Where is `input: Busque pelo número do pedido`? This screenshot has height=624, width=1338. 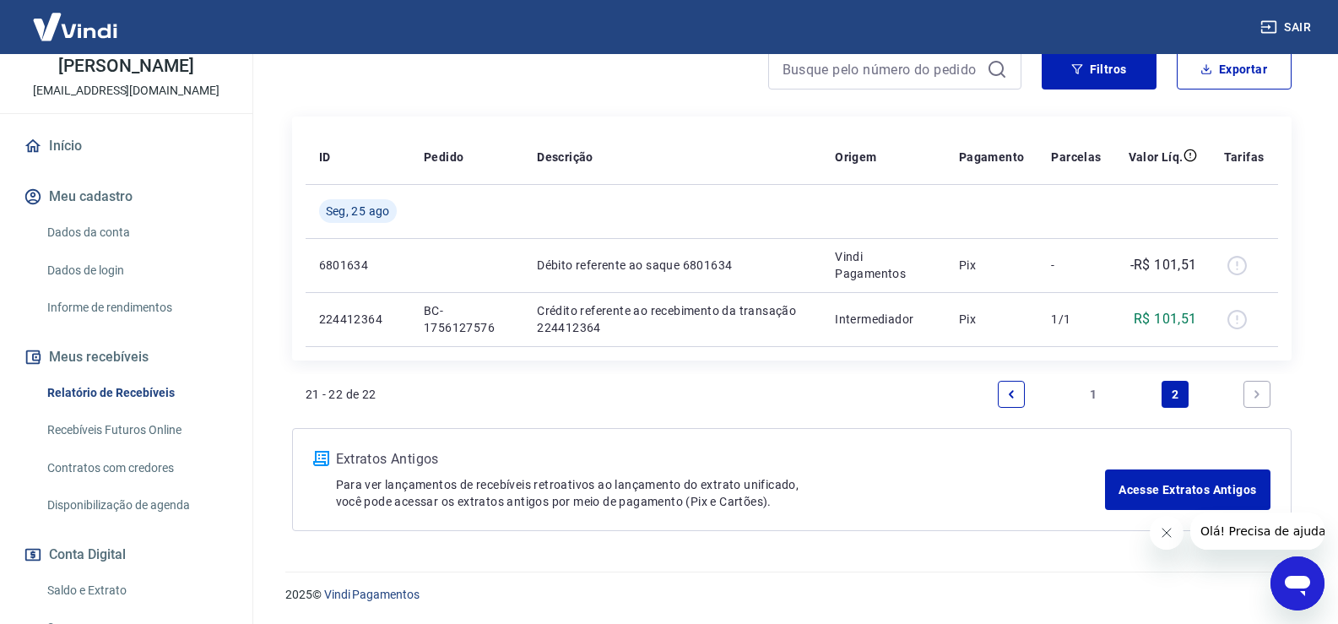 input: Busque pelo número do pedido is located at coordinates (882, 69).